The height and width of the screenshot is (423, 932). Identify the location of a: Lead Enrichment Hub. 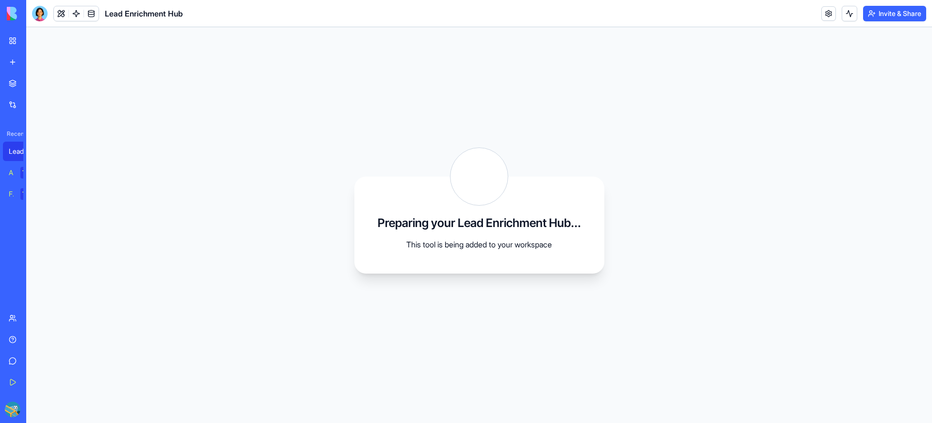
(22, 151).